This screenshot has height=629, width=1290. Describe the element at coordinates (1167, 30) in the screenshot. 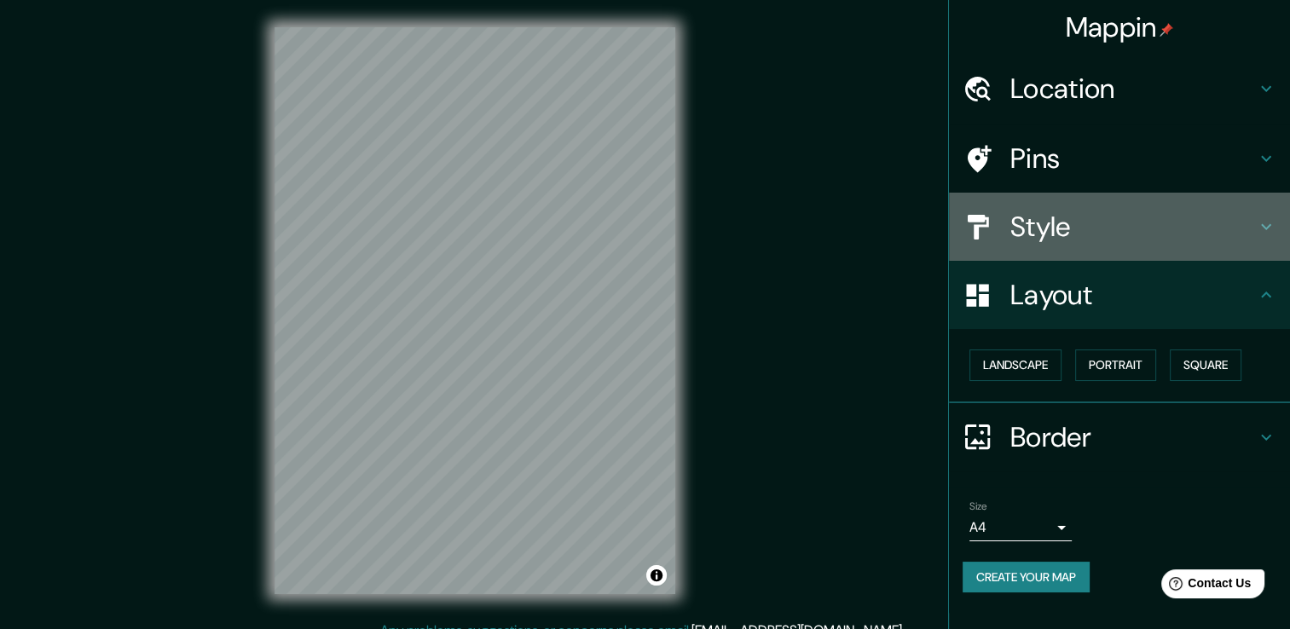

I see `img: pin-icon.png` at that location.